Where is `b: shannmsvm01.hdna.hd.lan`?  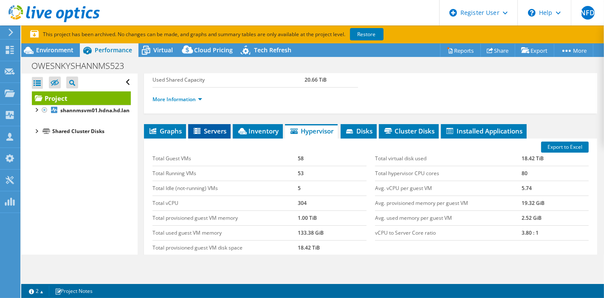 b: shannmsvm01.hdna.hd.lan is located at coordinates (95, 110).